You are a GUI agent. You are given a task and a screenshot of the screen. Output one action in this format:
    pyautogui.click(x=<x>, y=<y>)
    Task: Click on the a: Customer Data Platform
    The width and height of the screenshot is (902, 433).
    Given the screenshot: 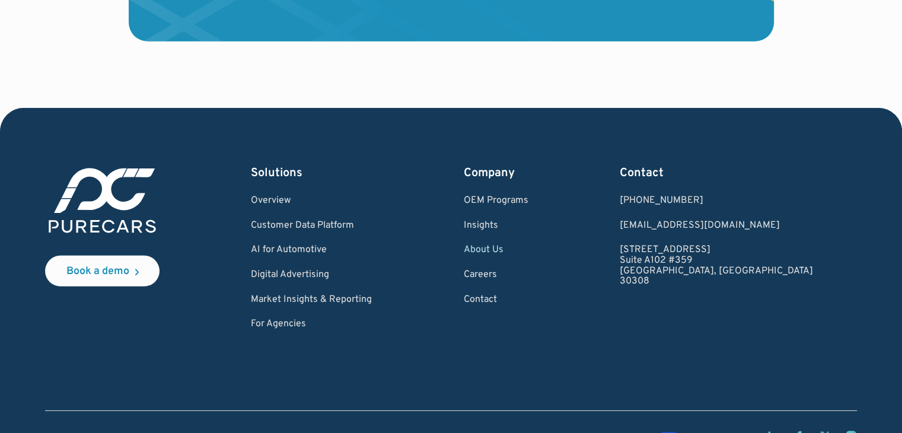 What is the action you would take?
    pyautogui.click(x=311, y=226)
    